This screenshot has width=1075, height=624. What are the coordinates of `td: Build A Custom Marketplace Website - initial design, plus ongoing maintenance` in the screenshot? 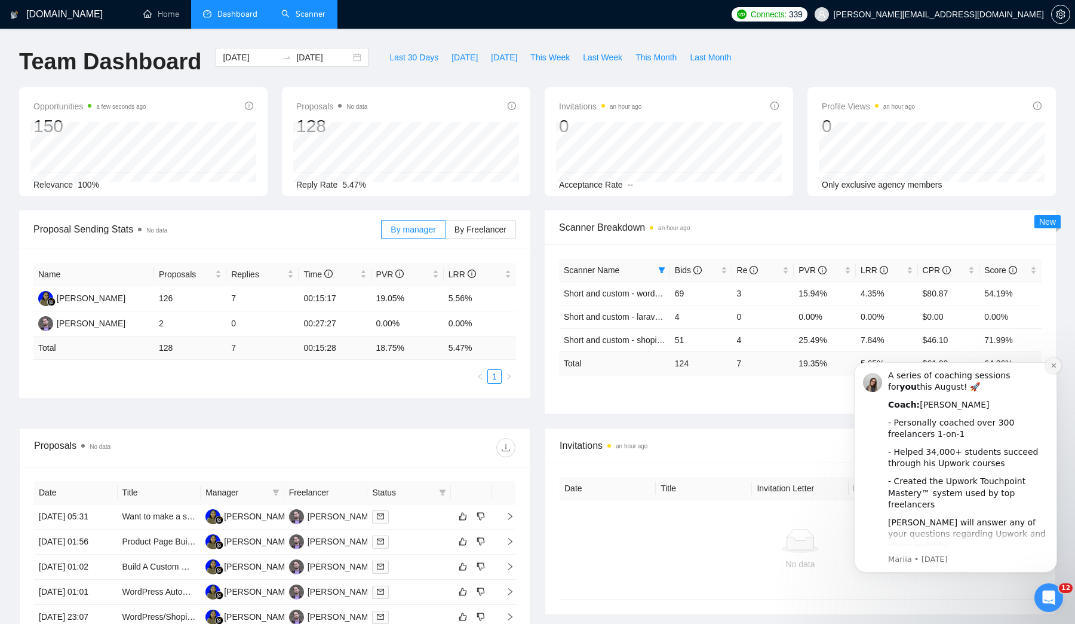 It's located at (159, 567).